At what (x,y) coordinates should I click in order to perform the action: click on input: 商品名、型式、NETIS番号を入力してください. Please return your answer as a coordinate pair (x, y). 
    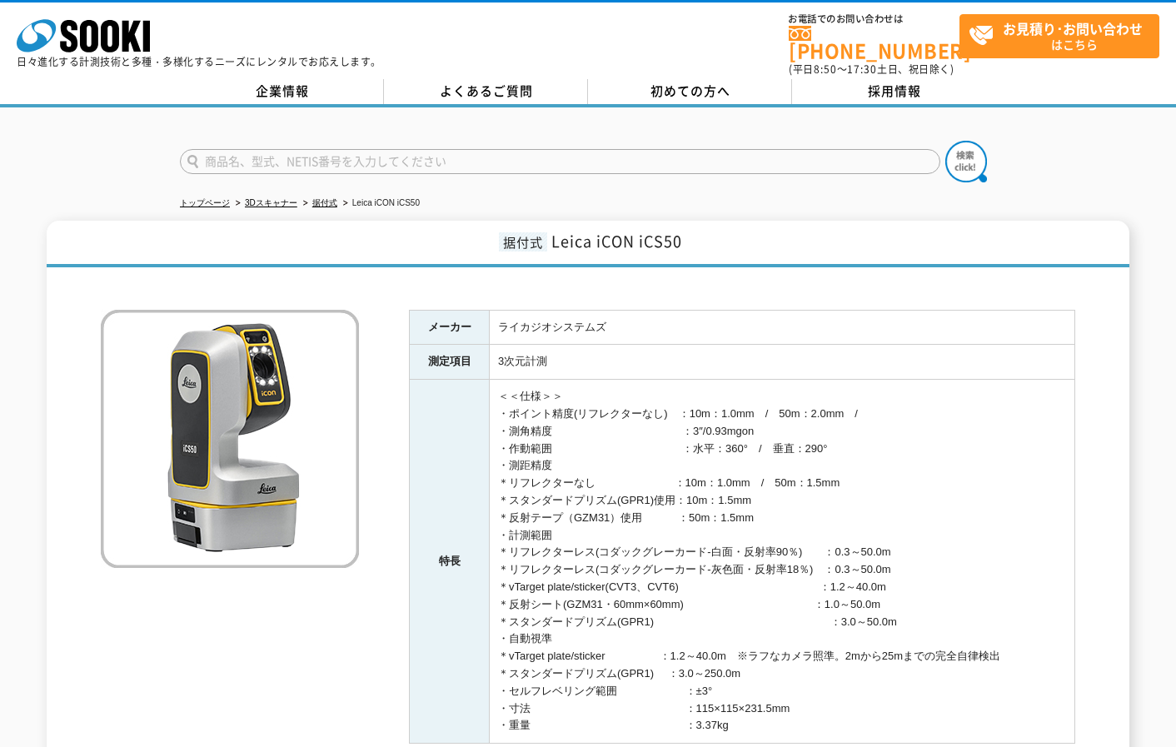
    Looking at the image, I should click on (560, 162).